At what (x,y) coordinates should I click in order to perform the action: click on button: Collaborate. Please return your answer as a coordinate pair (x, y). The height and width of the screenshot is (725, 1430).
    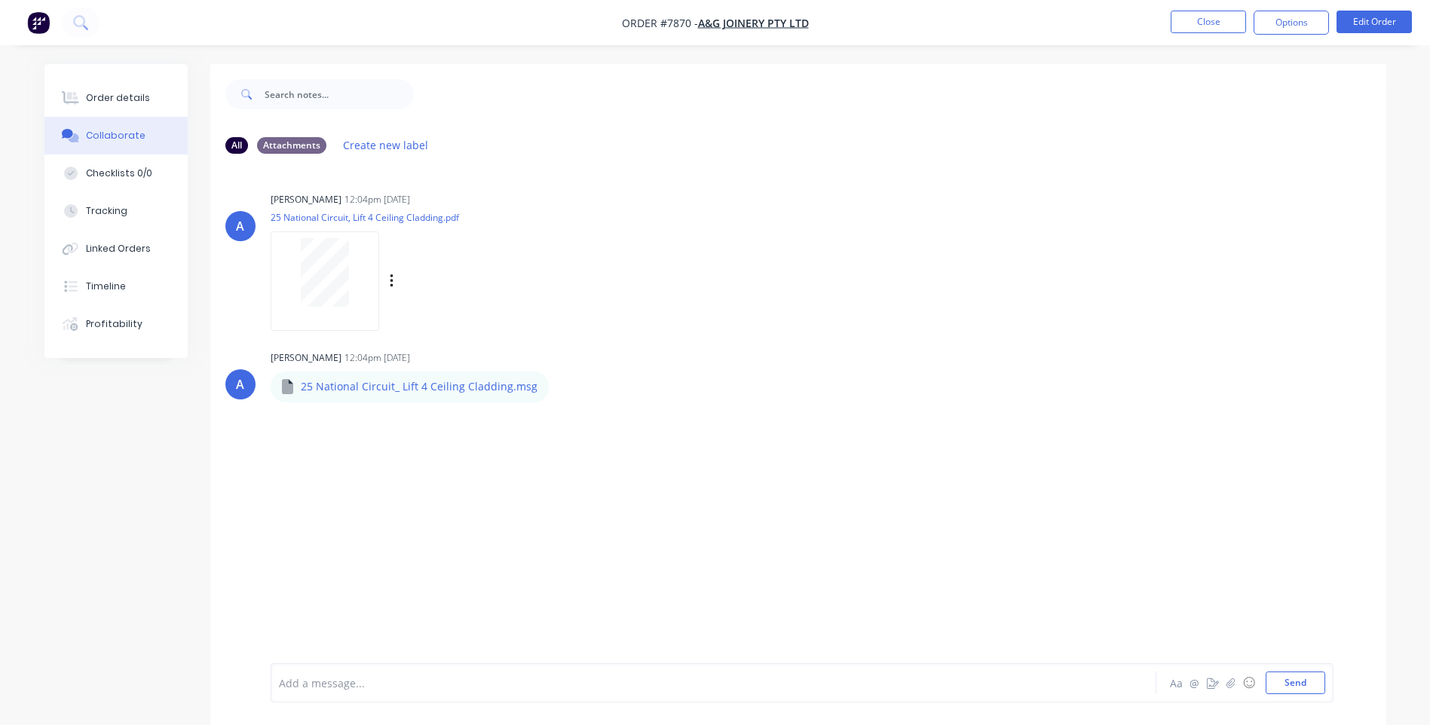
    Looking at the image, I should click on (116, 136).